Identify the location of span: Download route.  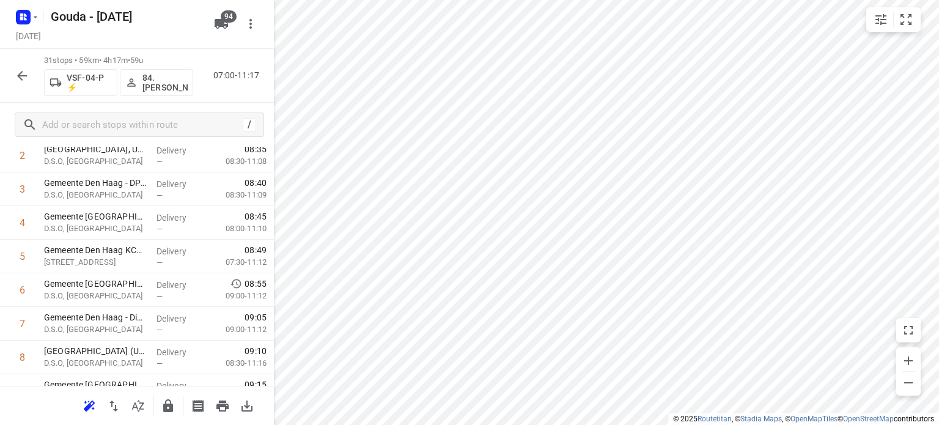
(247, 405).